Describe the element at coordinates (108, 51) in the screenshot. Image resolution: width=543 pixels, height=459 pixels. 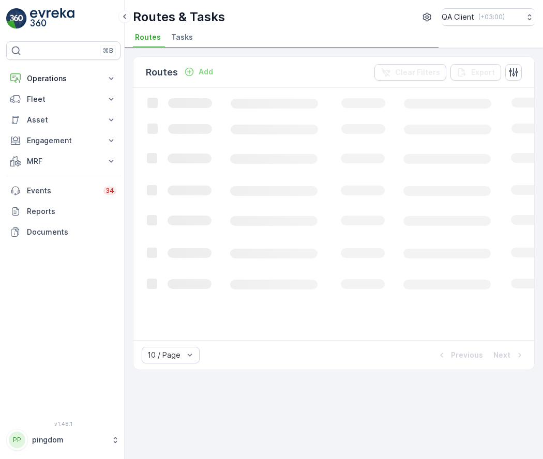
I see `p: ⌘B` at that location.